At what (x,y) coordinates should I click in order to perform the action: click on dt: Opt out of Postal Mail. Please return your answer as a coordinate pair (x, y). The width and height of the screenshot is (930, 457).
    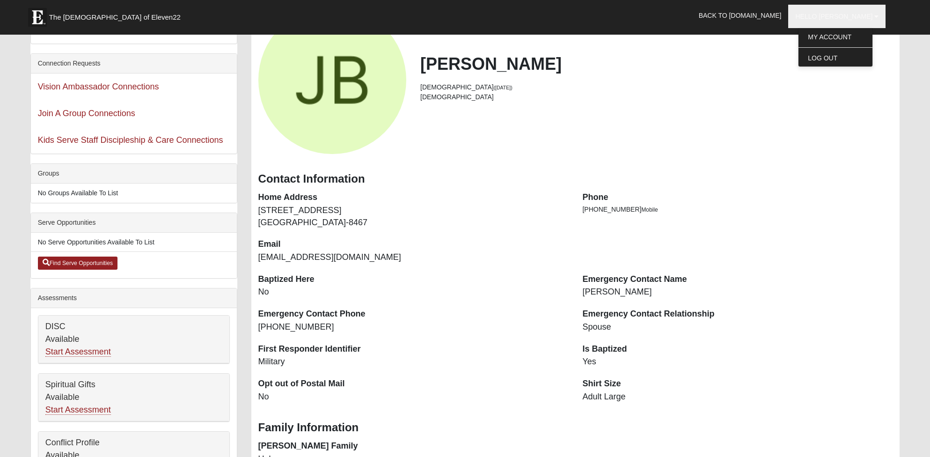
    Looking at the image, I should click on (413, 384).